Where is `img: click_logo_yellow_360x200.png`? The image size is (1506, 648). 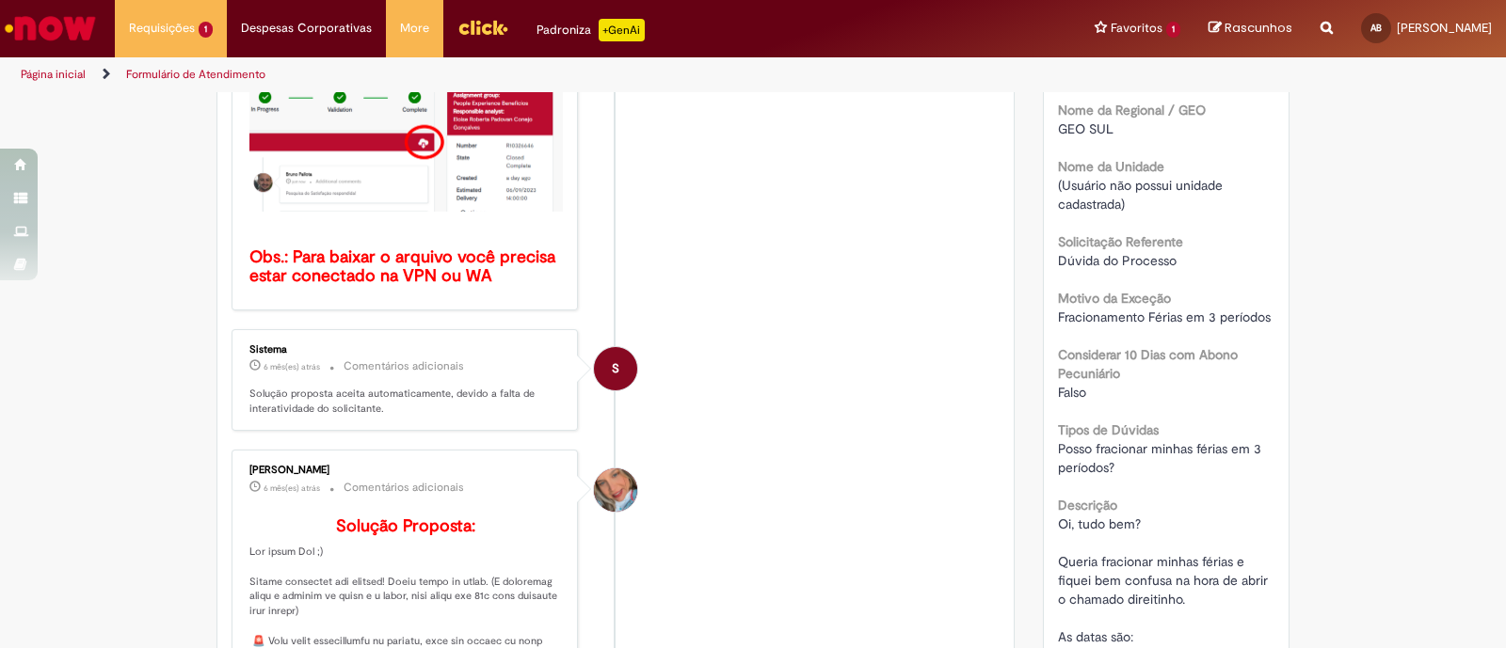
img: click_logo_yellow_360x200.png is located at coordinates (483, 27).